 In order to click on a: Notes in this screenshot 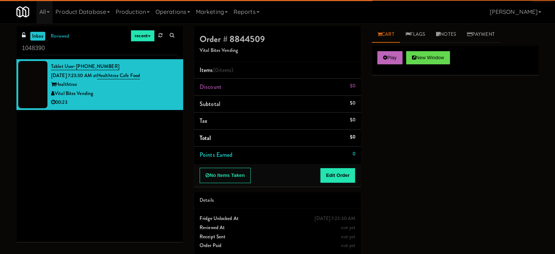, I will do `click(446, 34)`.